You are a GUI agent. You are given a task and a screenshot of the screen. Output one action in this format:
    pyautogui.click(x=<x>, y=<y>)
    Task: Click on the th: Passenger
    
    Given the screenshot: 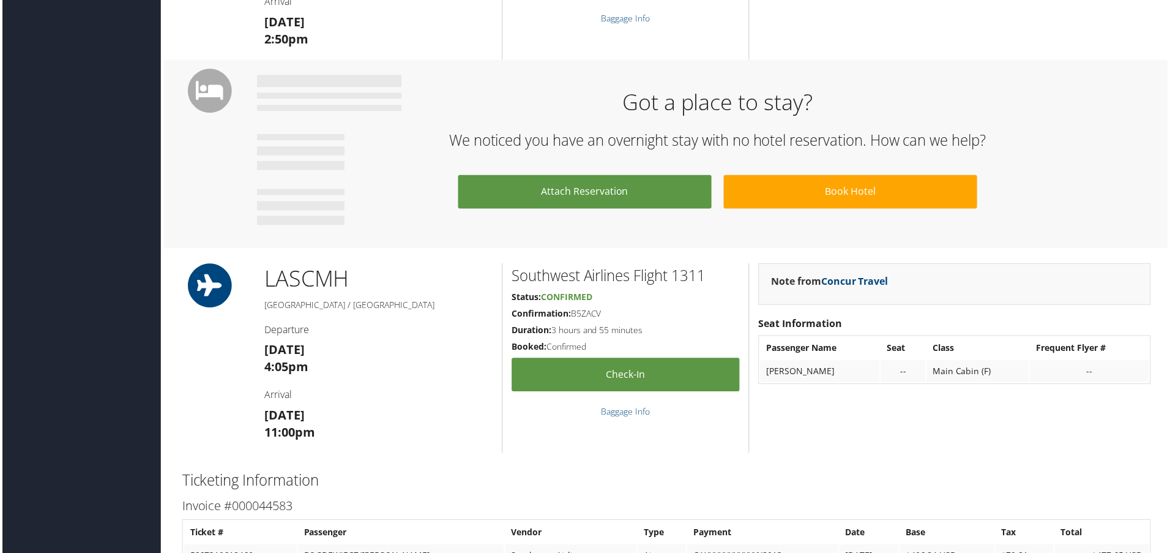 What is the action you would take?
    pyautogui.click(x=400, y=534)
    